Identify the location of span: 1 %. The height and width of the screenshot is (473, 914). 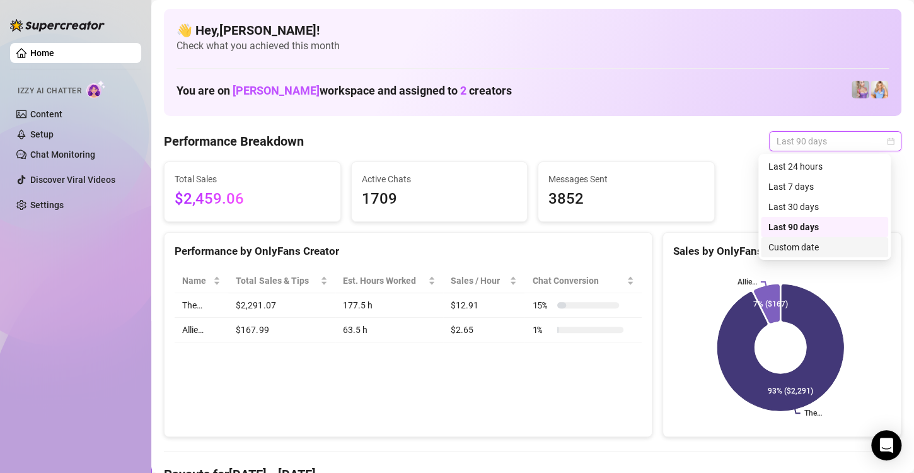
(542, 330).